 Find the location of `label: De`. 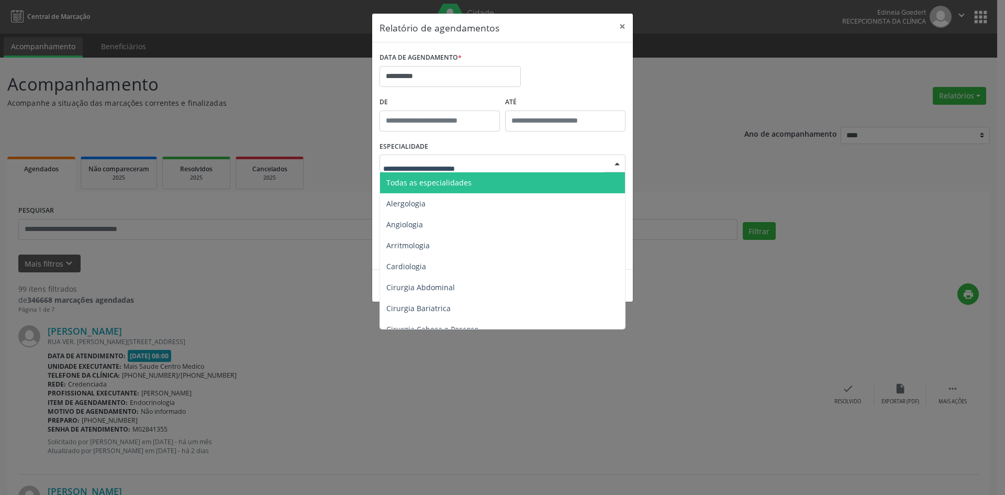

label: De is located at coordinates (440, 102).